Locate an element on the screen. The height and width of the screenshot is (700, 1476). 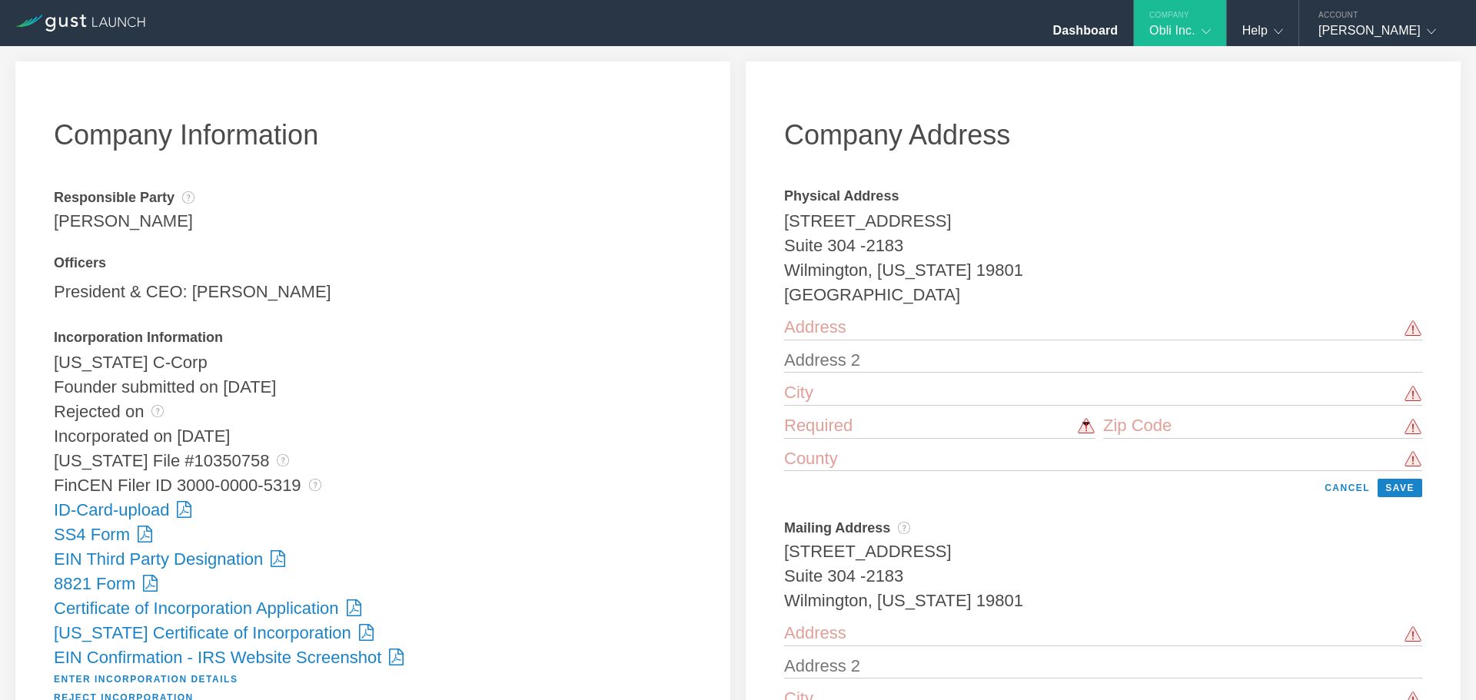
div: Mailing Address is located at coordinates (1103, 528).